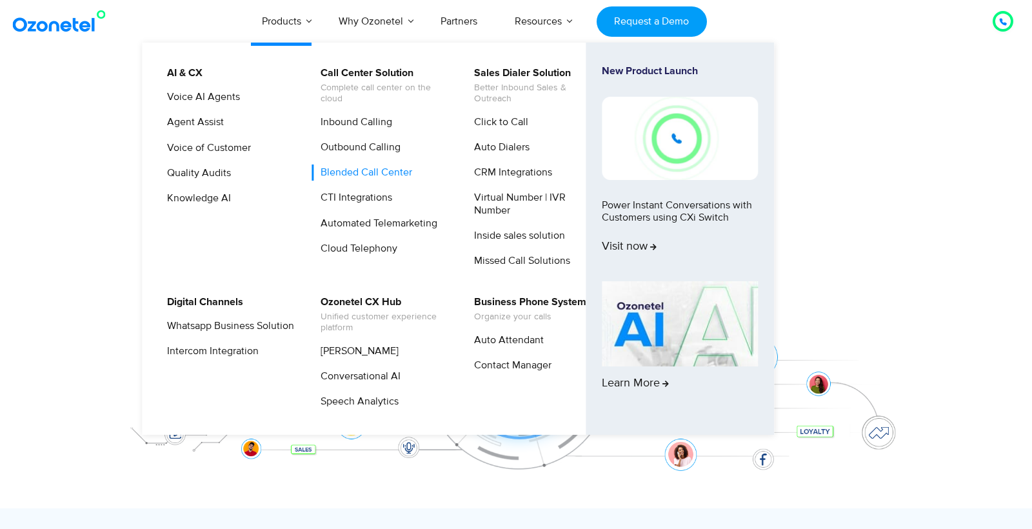  Describe the element at coordinates (195, 198) in the screenshot. I see `a: Knowledge AI` at that location.